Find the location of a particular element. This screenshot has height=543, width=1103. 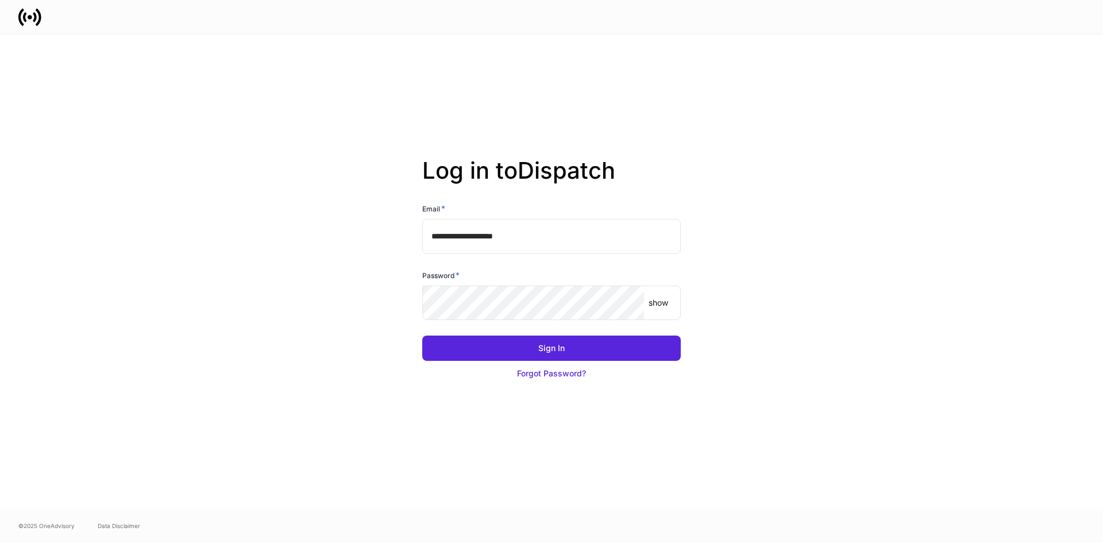

h6: Password is located at coordinates (441, 275).